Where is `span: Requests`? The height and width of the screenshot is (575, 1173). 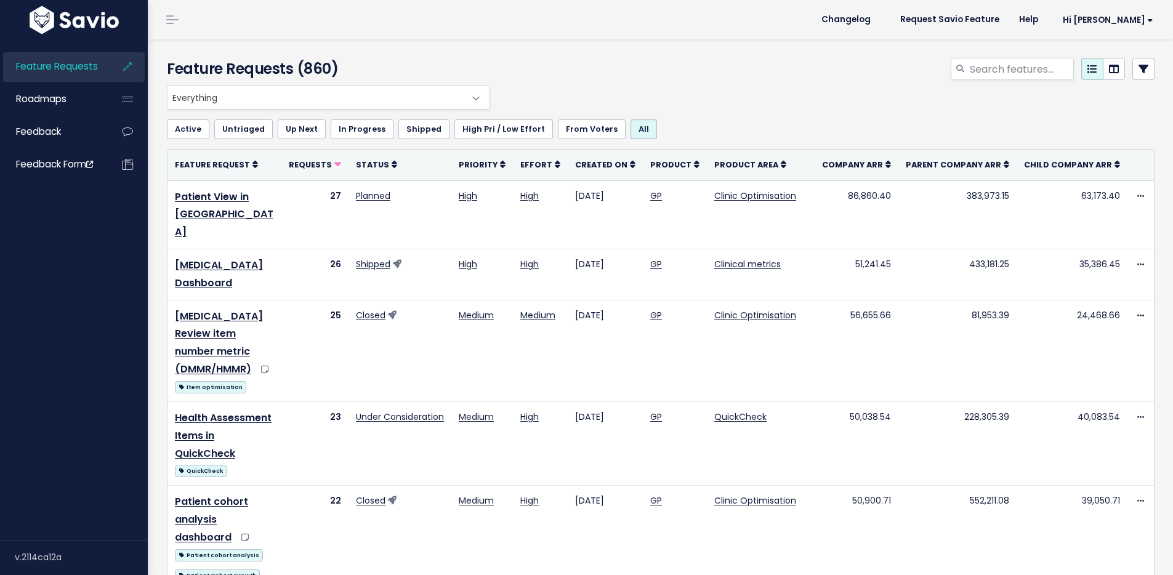 span: Requests is located at coordinates (310, 164).